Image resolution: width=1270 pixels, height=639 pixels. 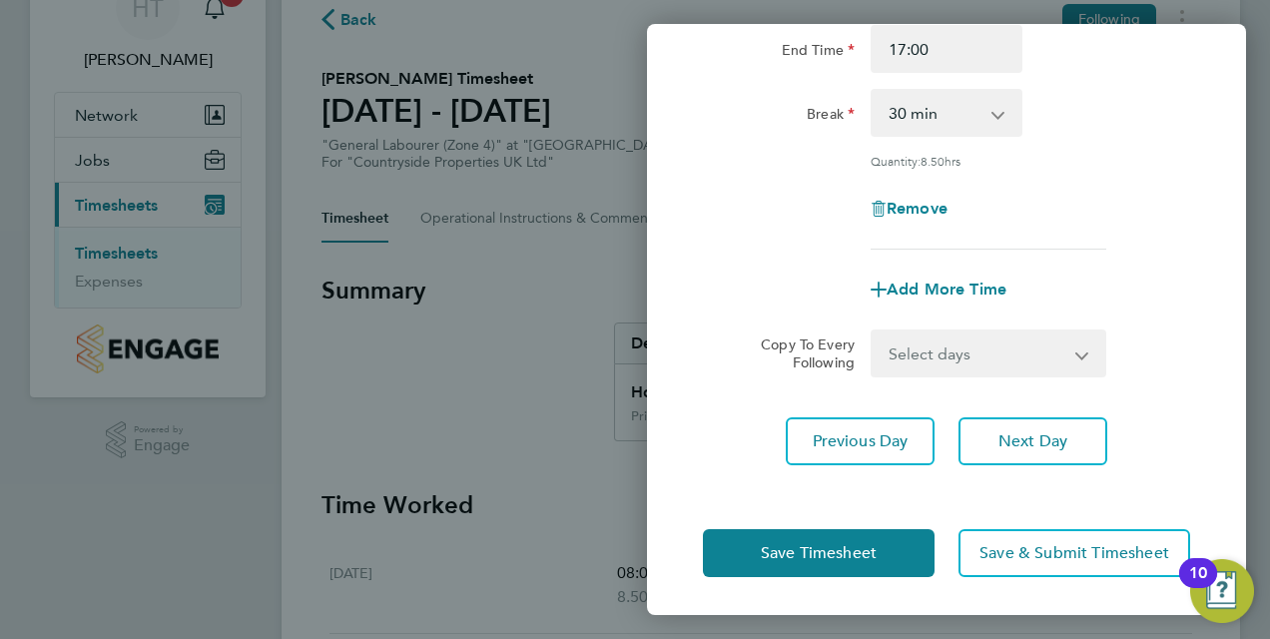 I want to click on span: 8.50, so click(x=932, y=161).